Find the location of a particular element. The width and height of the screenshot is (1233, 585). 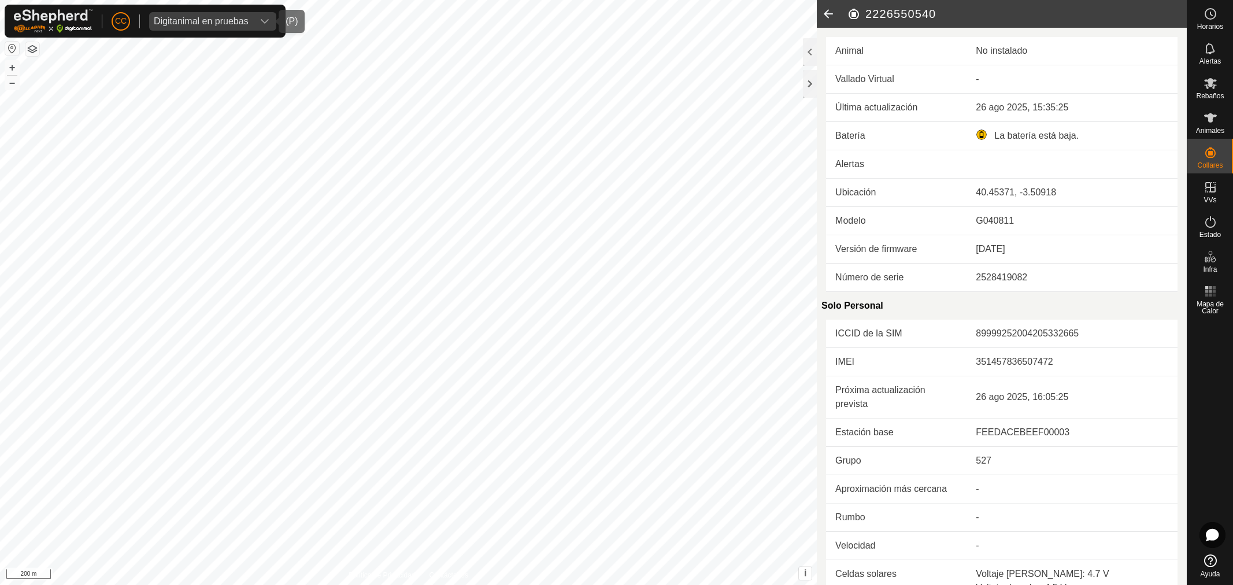

div: 2528419082 is located at coordinates (1071, 277).